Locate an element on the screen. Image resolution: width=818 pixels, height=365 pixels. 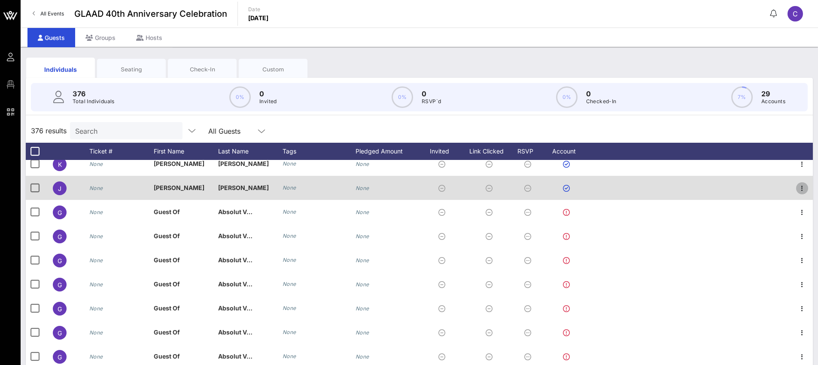
div: Groups is located at coordinates (100, 37).